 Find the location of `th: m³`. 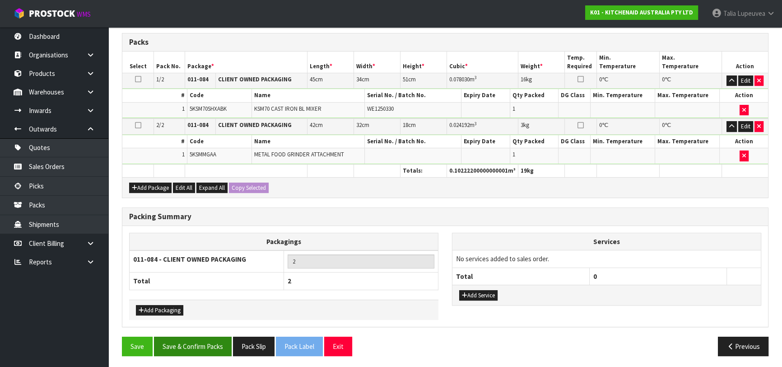

th: m³ is located at coordinates (482, 170).